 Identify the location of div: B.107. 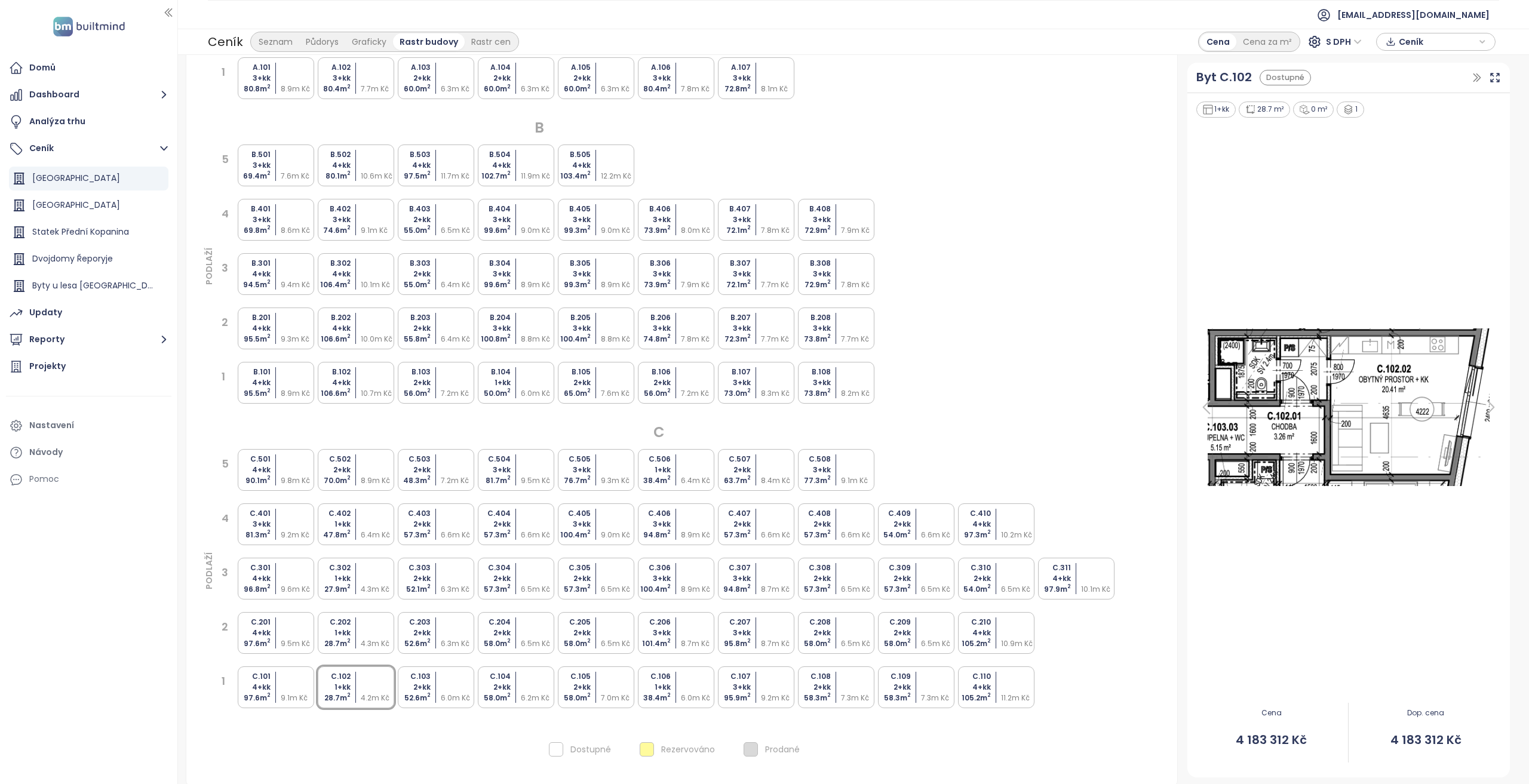
(733, 372).